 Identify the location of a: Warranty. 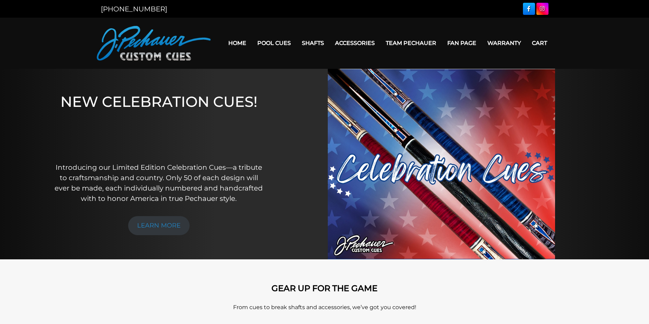
(504, 43).